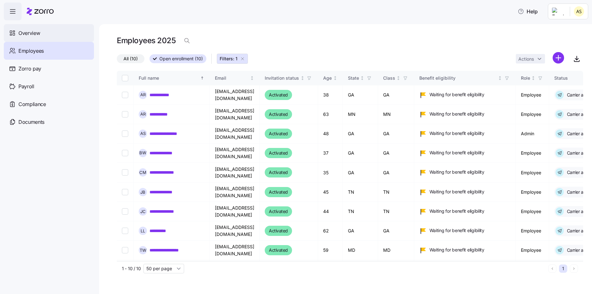 The height and width of the screenshot is (294, 592). I want to click on button: Help, so click(528, 11).